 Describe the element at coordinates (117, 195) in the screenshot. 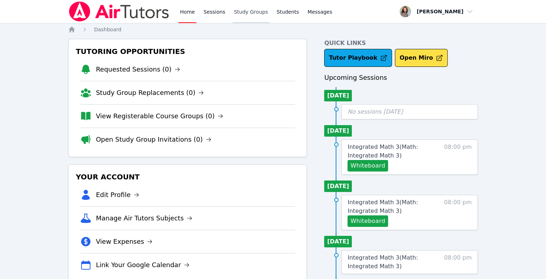

I see `a: Edit Profile` at that location.